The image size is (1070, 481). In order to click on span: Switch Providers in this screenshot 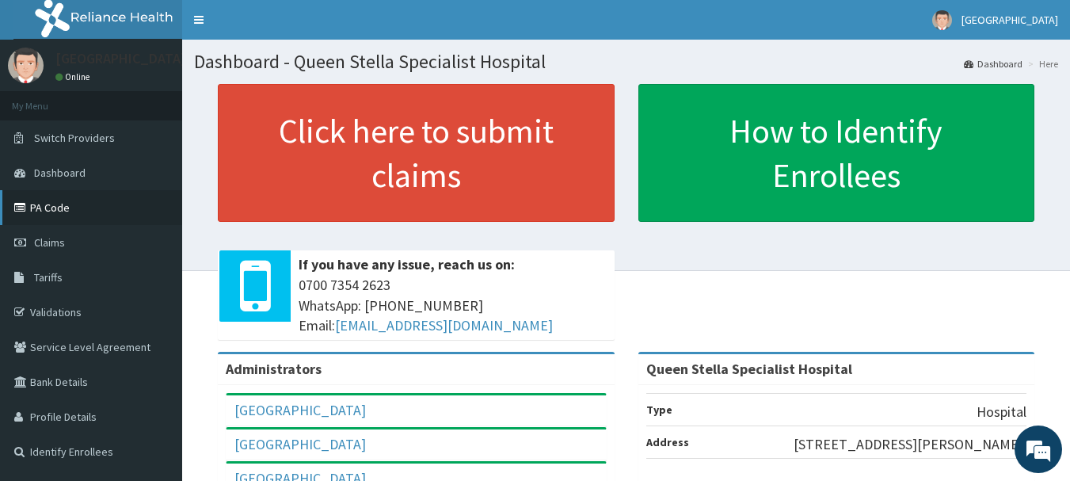, I will do `click(74, 138)`.